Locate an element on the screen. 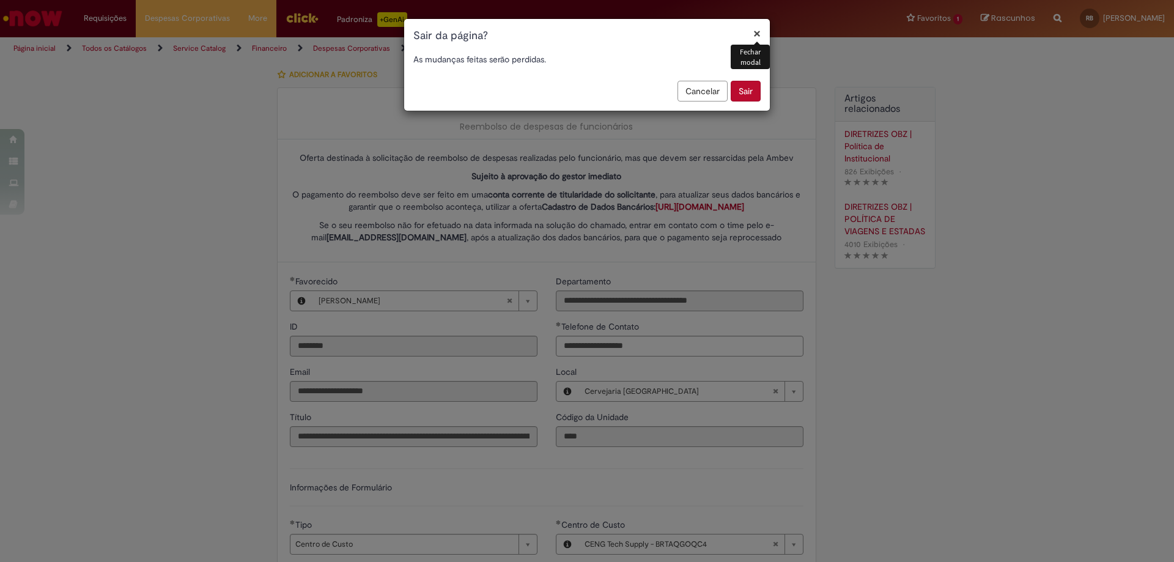 The width and height of the screenshot is (1174, 562). button: Fechar modal is located at coordinates (757, 33).